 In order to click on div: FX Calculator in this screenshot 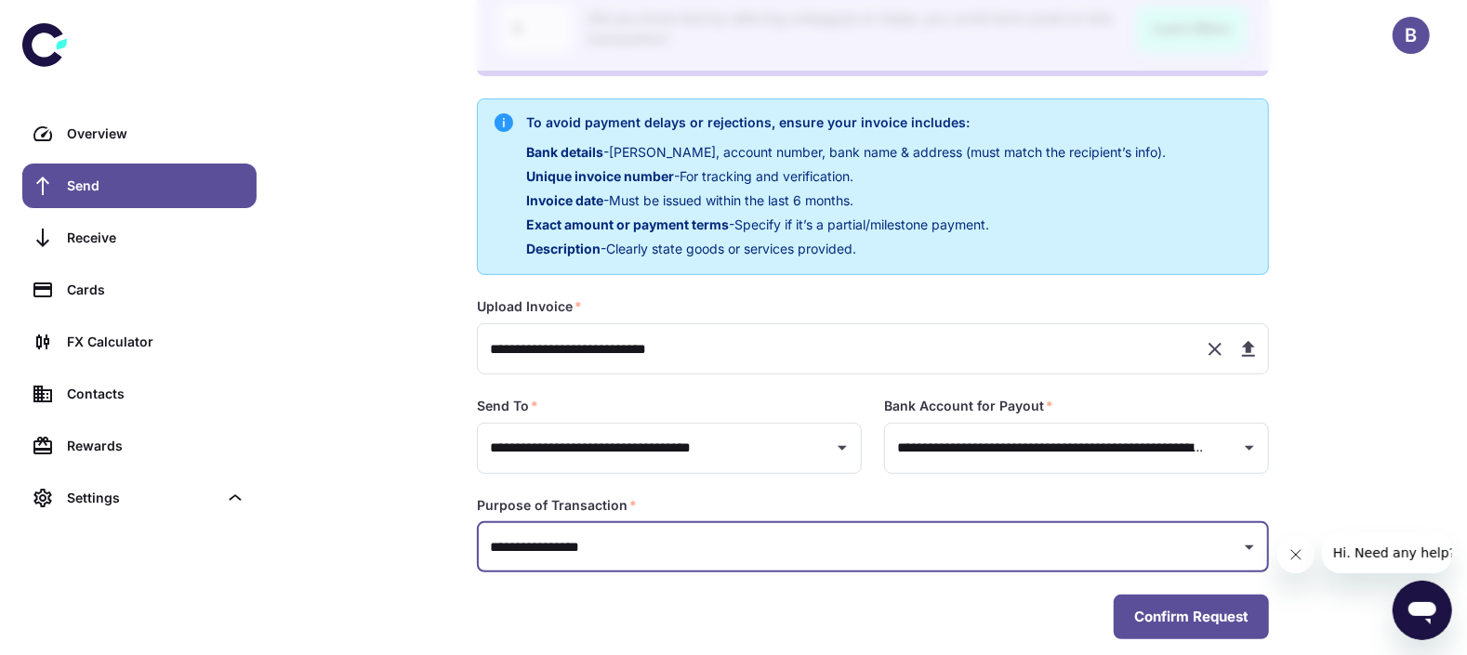, I will do `click(156, 342)`.